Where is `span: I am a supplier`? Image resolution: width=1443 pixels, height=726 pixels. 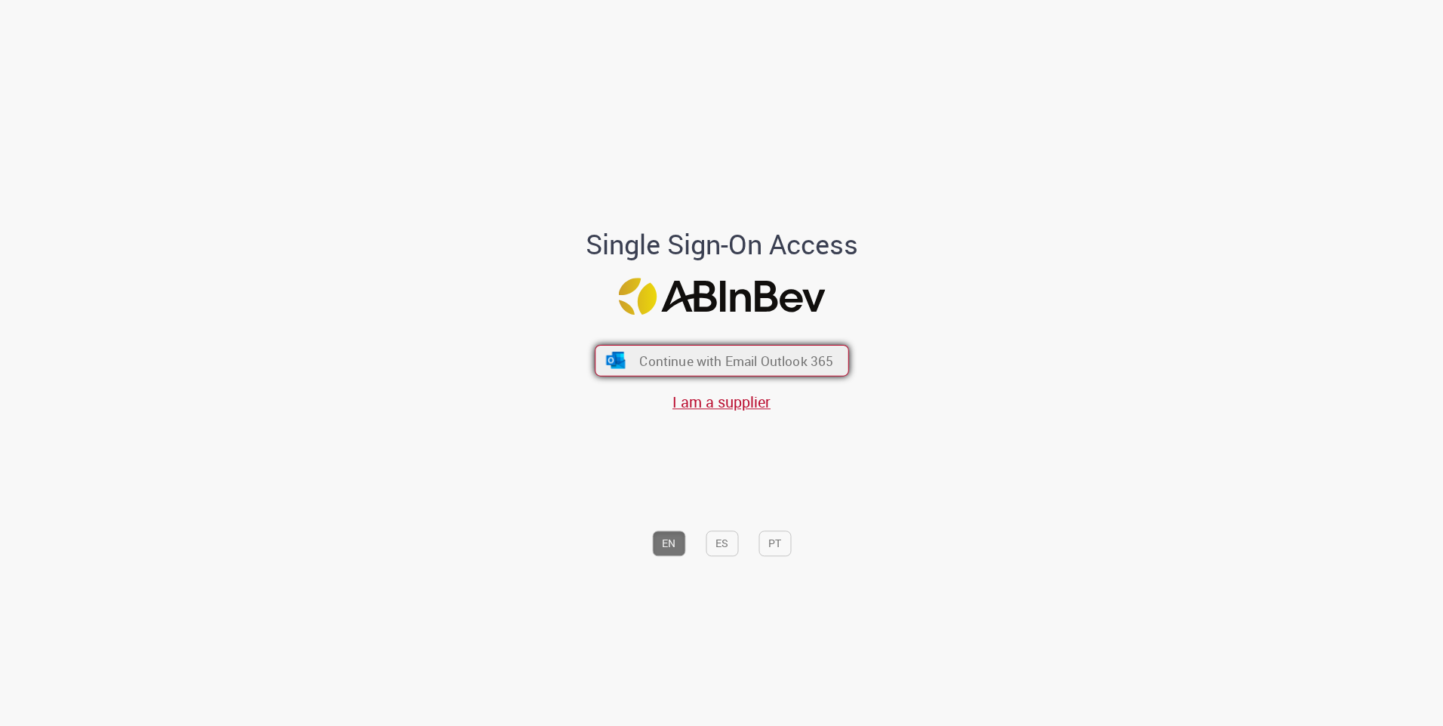 span: I am a supplier is located at coordinates (722, 402).